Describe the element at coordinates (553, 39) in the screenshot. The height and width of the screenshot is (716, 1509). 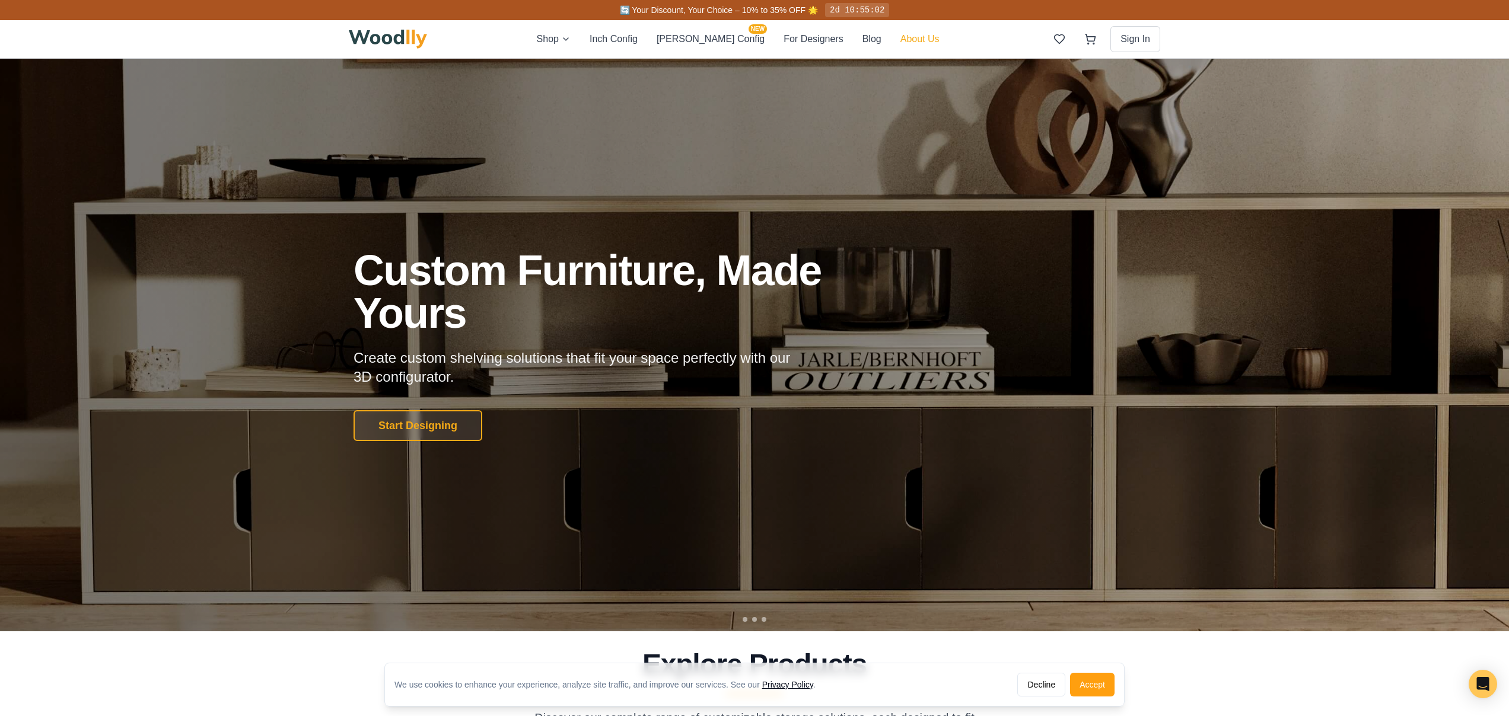
I see `button: Shop` at that location.